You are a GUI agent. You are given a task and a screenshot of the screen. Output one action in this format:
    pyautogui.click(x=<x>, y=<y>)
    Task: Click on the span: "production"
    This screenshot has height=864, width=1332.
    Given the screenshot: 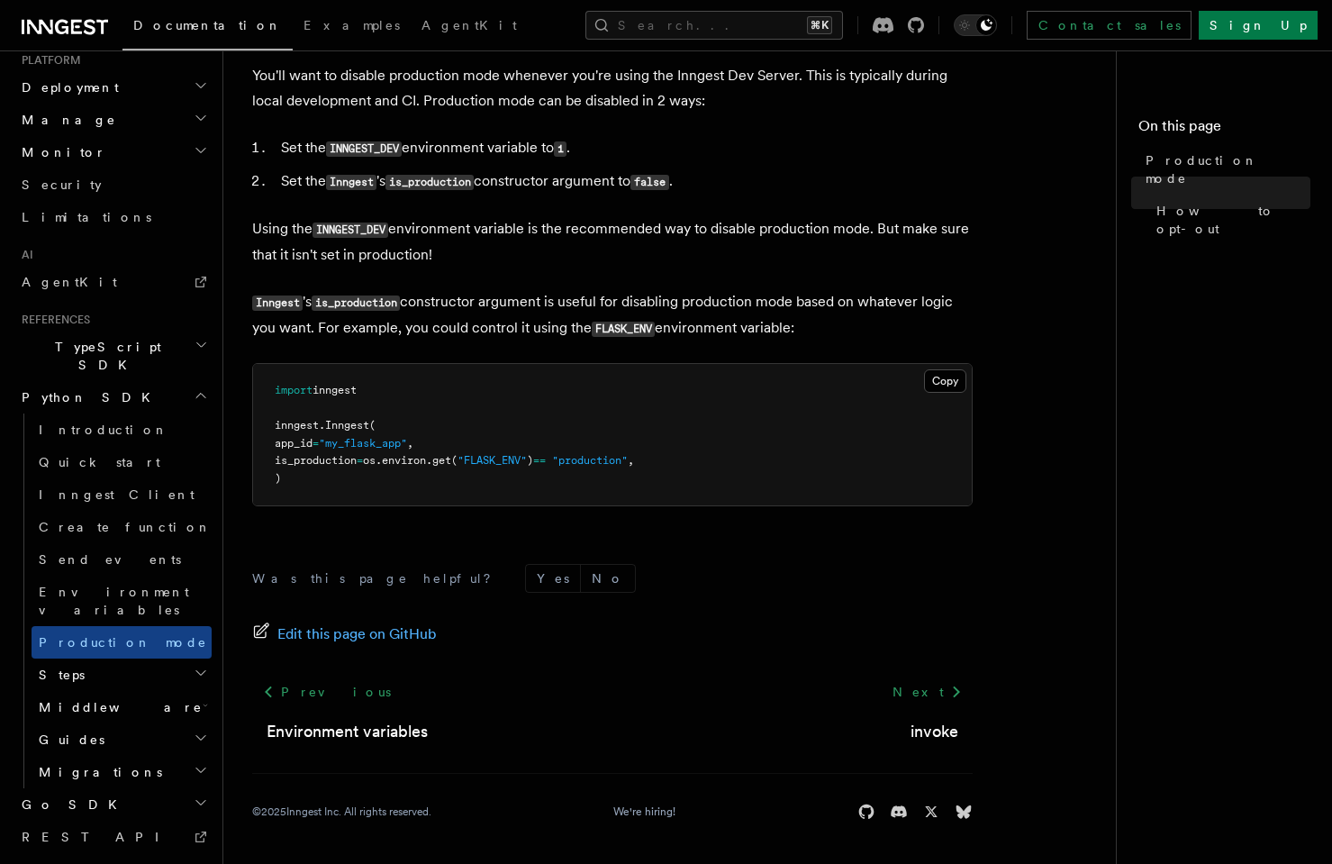 What is the action you would take?
    pyautogui.click(x=590, y=460)
    